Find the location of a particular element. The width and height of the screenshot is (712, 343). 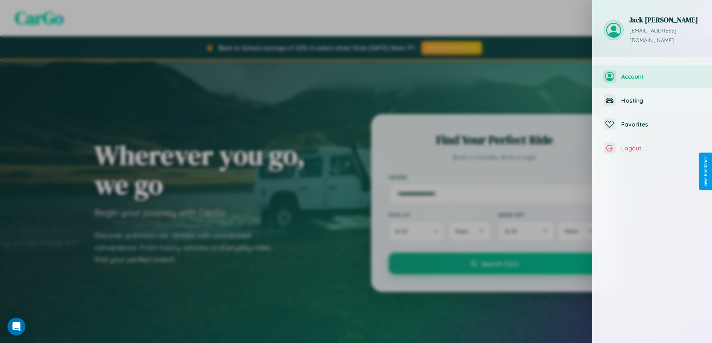

span: Favorites is located at coordinates (661, 124).